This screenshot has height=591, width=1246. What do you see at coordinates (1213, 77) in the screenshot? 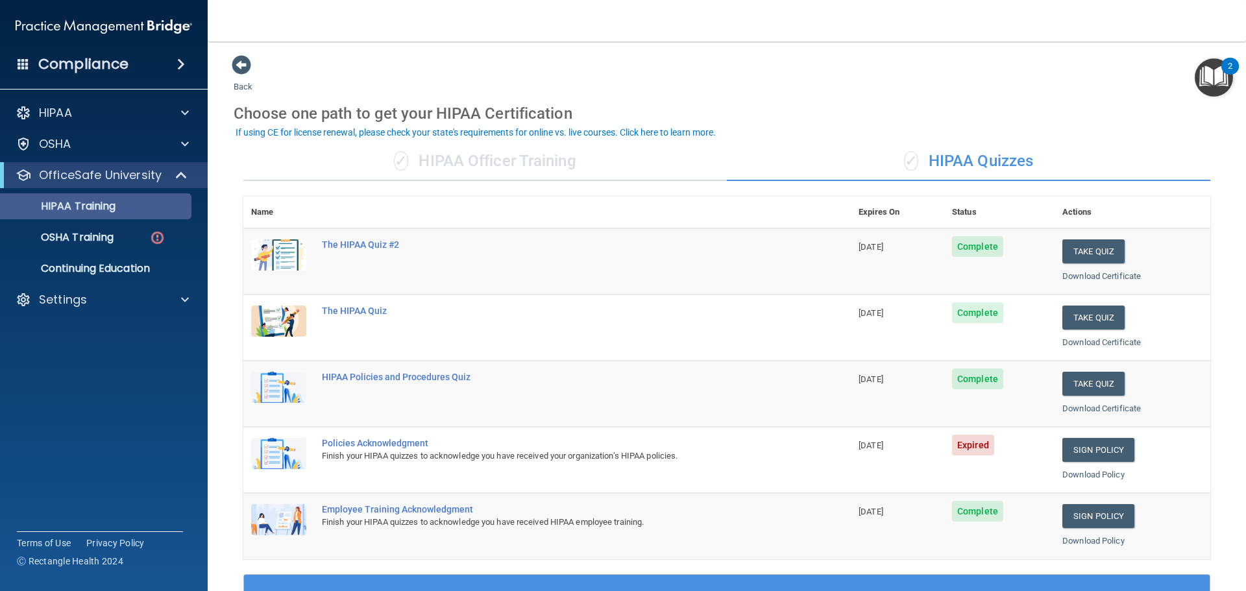
I see `button: Open Resource Center, 2 new notifications` at bounding box center [1213, 77].